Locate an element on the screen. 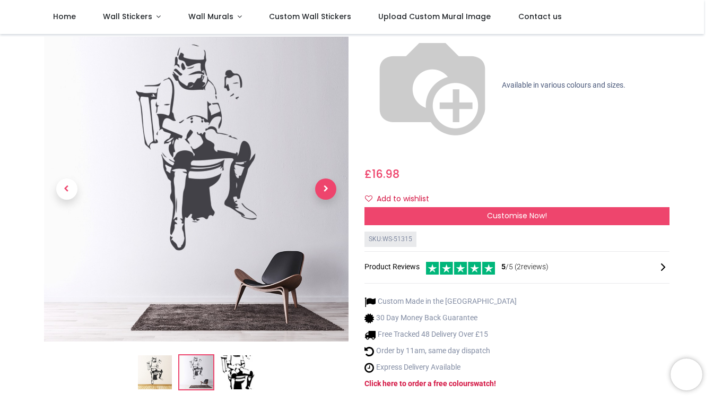  i: Add to wishlist is located at coordinates (369, 198).